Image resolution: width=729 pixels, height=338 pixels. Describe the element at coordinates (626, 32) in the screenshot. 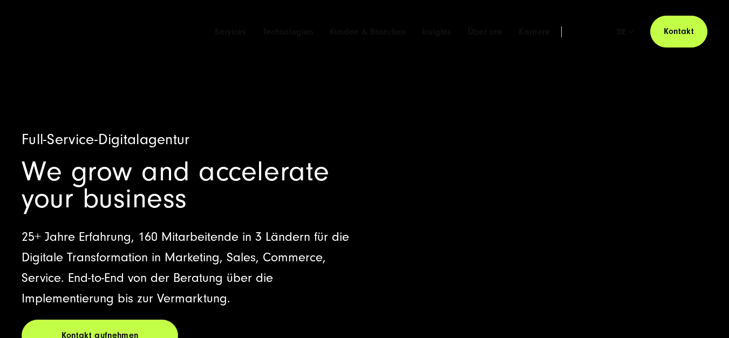

I see `div: de` at that location.